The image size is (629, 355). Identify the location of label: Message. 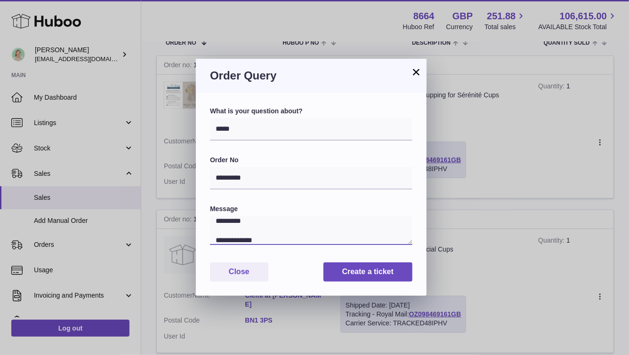
(311, 209).